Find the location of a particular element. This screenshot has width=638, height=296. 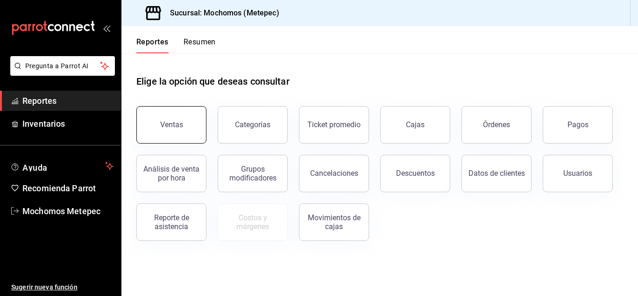

span: Inventarios is located at coordinates (68, 123).